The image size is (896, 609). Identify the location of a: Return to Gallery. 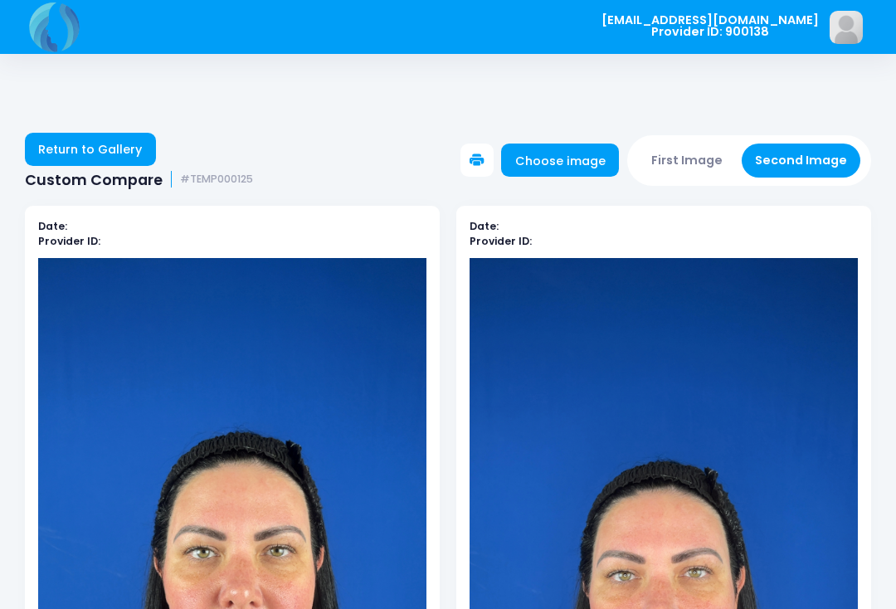
(90, 149).